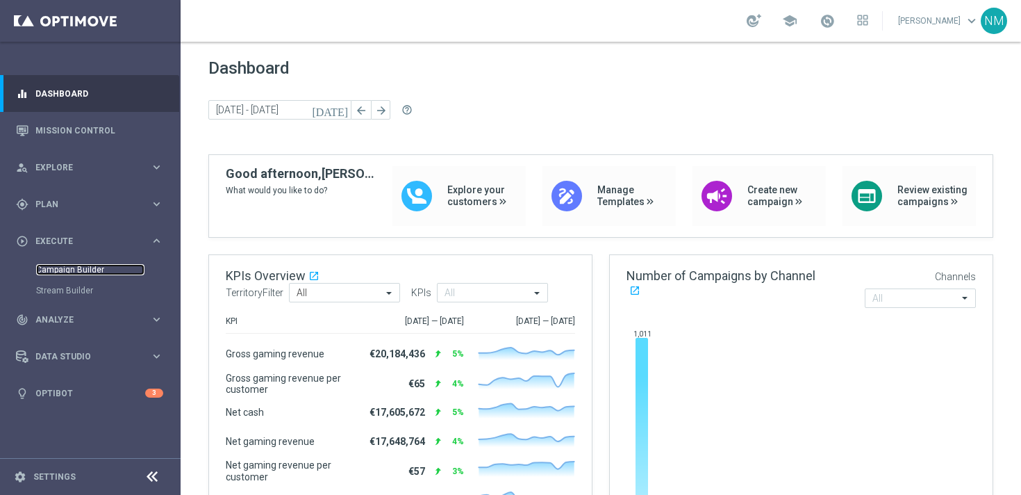 This screenshot has width=1021, height=495. What do you see at coordinates (90, 392) in the screenshot?
I see `div: Optibot` at bounding box center [90, 392].